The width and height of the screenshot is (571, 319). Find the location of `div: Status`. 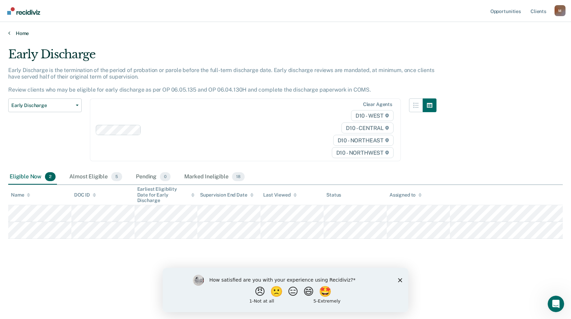

div: Status is located at coordinates (333, 195).